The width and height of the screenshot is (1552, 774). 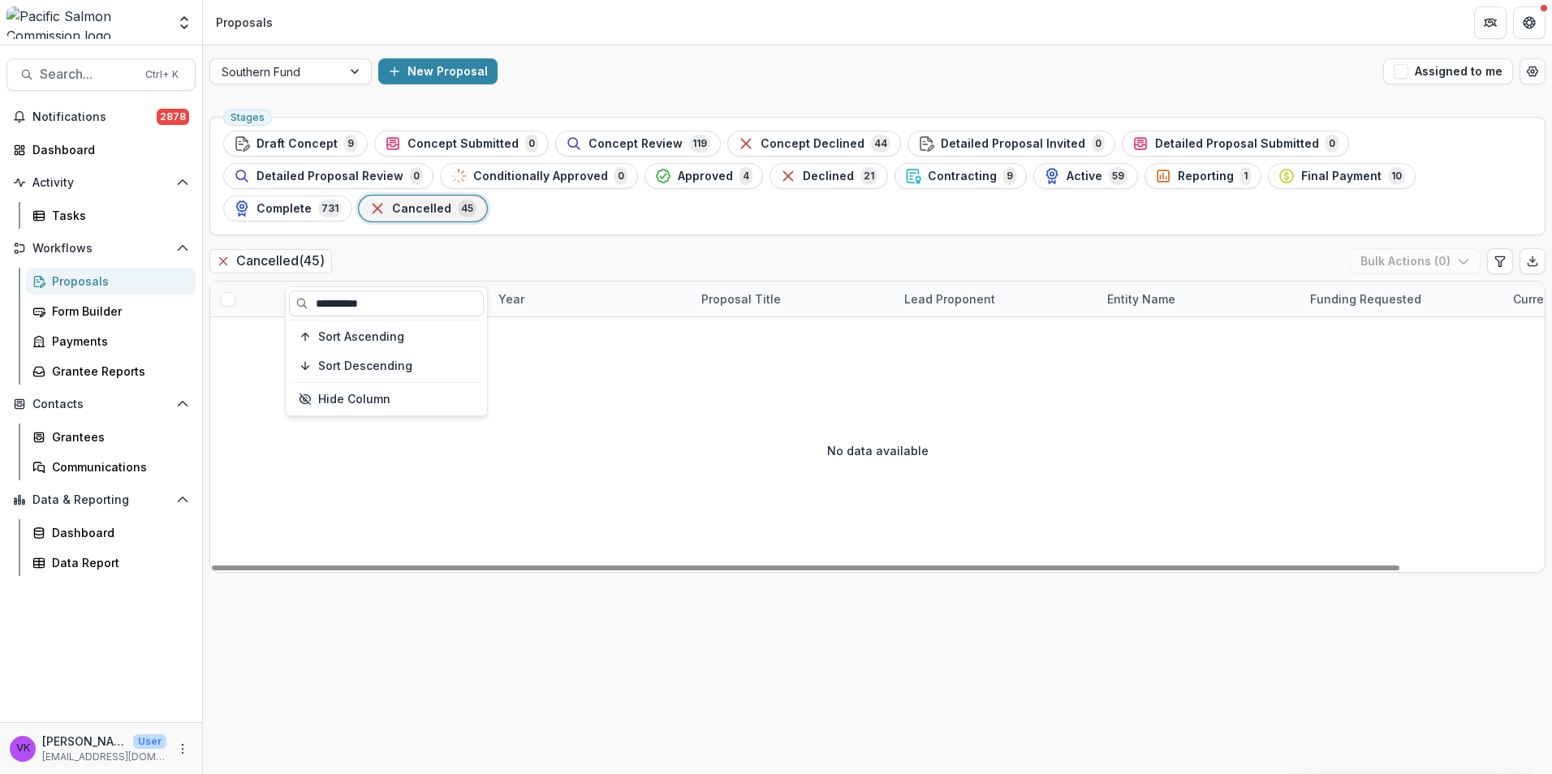 I want to click on span: Data & Reporting, so click(x=101, y=500).